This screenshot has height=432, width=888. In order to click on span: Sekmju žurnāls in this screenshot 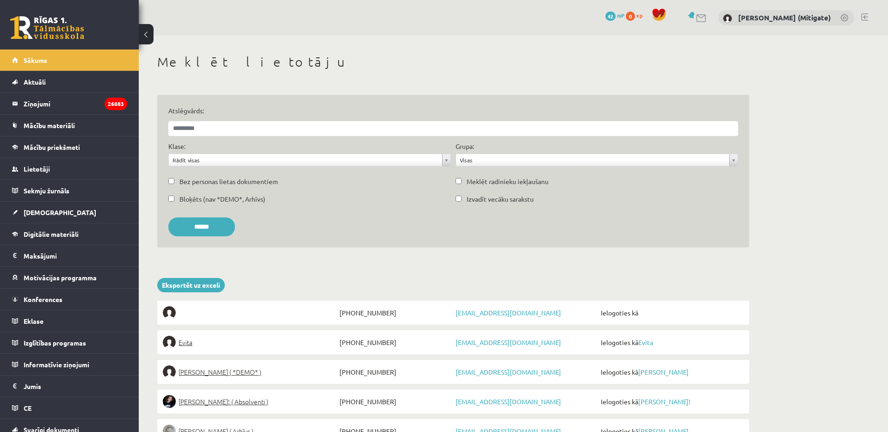, I will do `click(46, 190)`.